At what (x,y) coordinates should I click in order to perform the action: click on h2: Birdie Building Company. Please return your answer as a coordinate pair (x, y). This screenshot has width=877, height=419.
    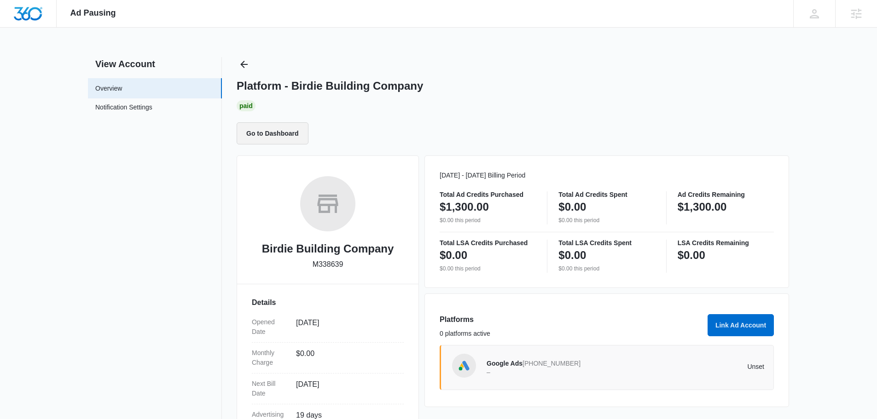
    Looking at the image, I should click on (328, 249).